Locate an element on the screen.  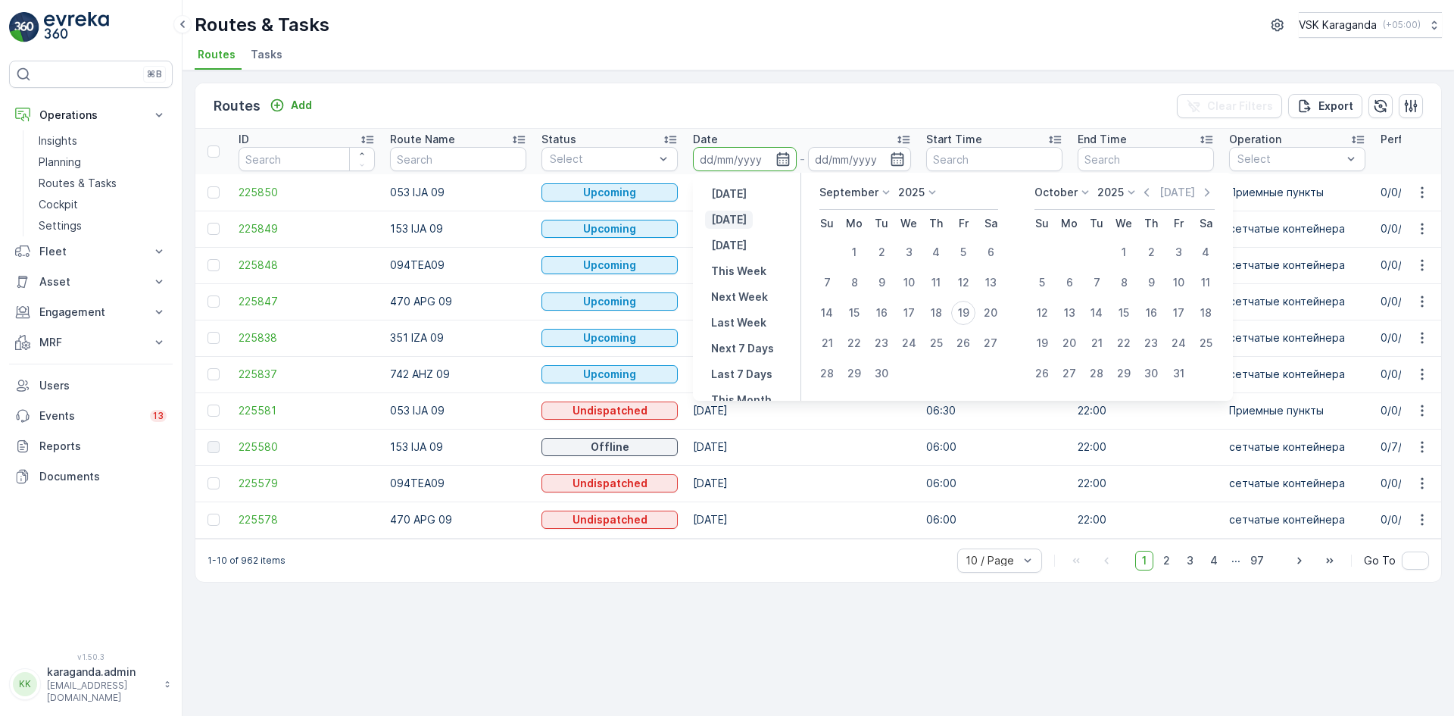
a: 225837 is located at coordinates (307, 374).